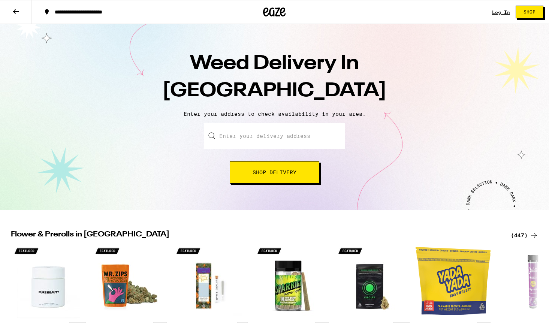 The width and height of the screenshot is (549, 323). I want to click on a: Log In, so click(501, 12).